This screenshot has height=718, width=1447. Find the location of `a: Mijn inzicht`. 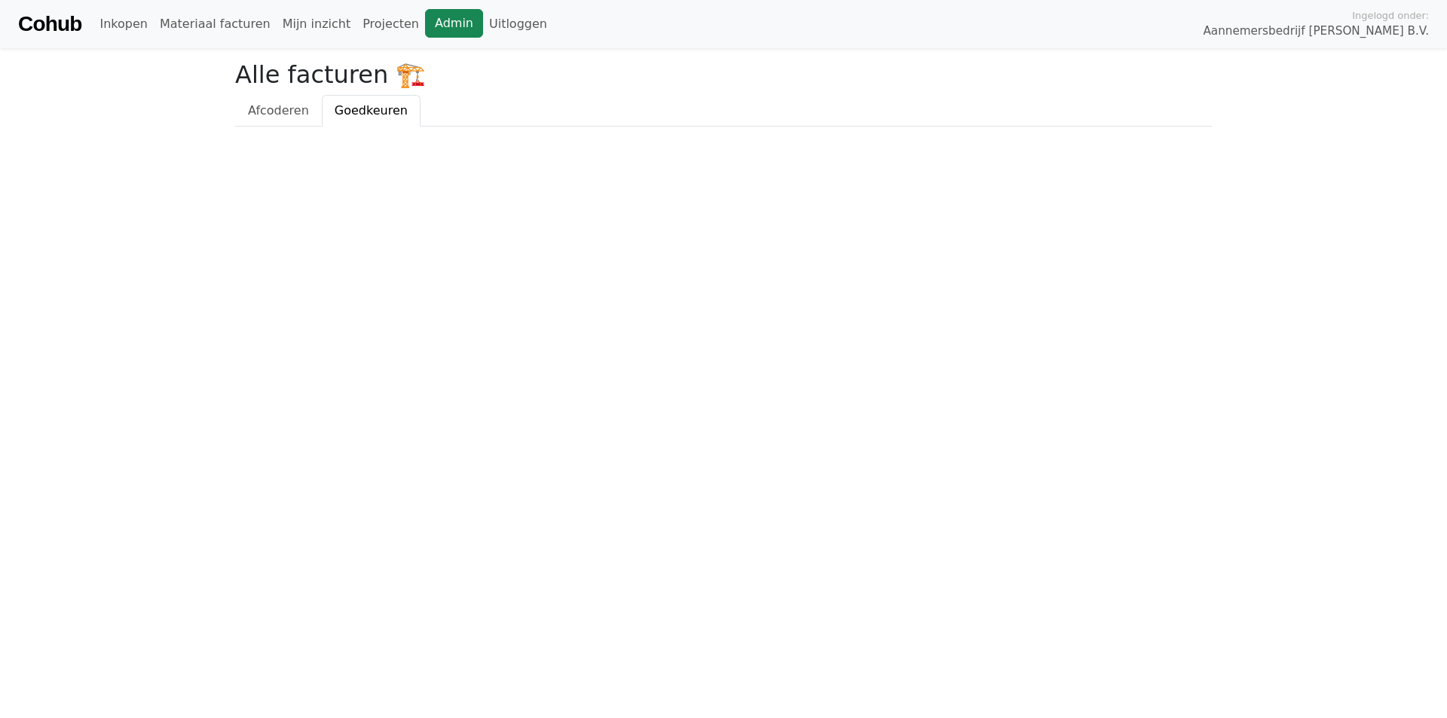

a: Mijn inzicht is located at coordinates (317, 24).